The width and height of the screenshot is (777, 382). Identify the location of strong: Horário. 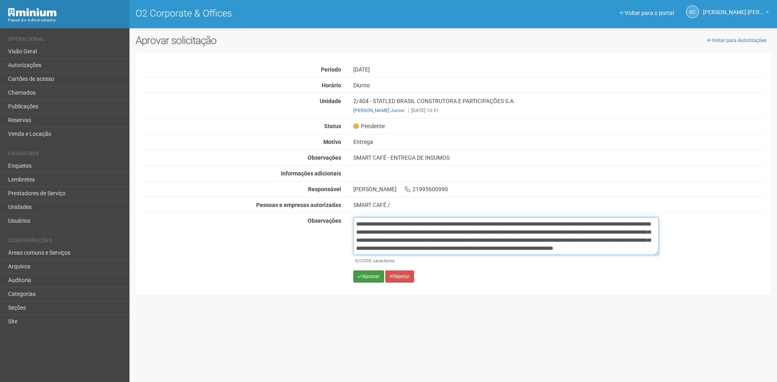
(331, 85).